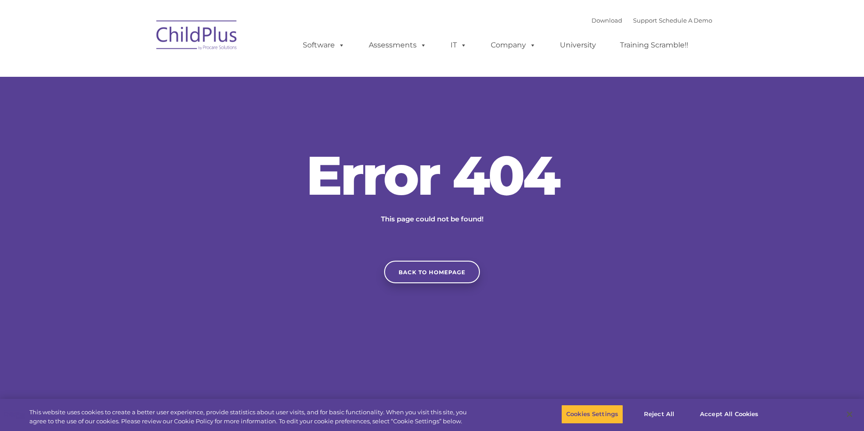 The image size is (864, 431). What do you see at coordinates (645, 20) in the screenshot?
I see `a: Support` at bounding box center [645, 20].